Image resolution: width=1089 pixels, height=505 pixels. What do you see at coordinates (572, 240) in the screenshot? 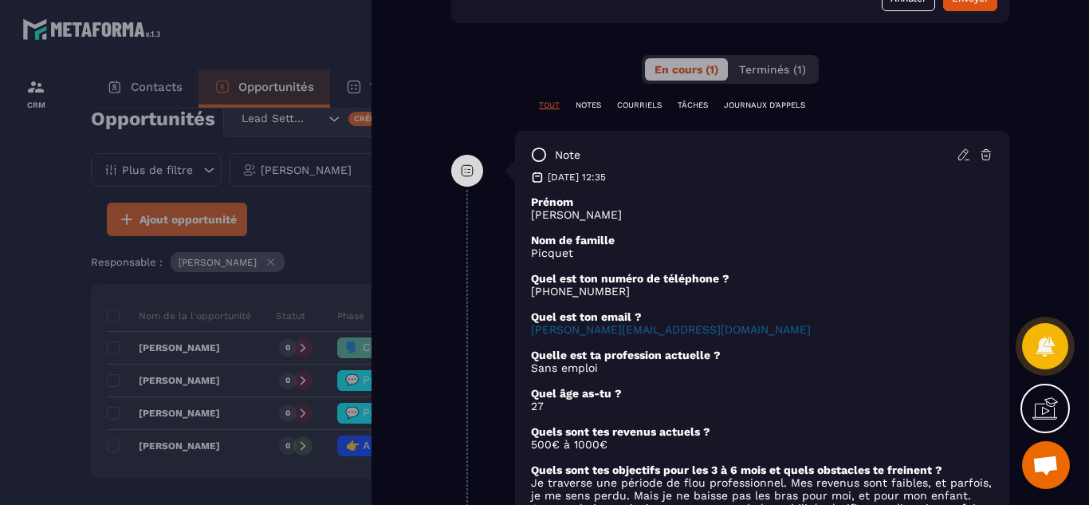
I see `strong: Nom de famille` at bounding box center [572, 240].